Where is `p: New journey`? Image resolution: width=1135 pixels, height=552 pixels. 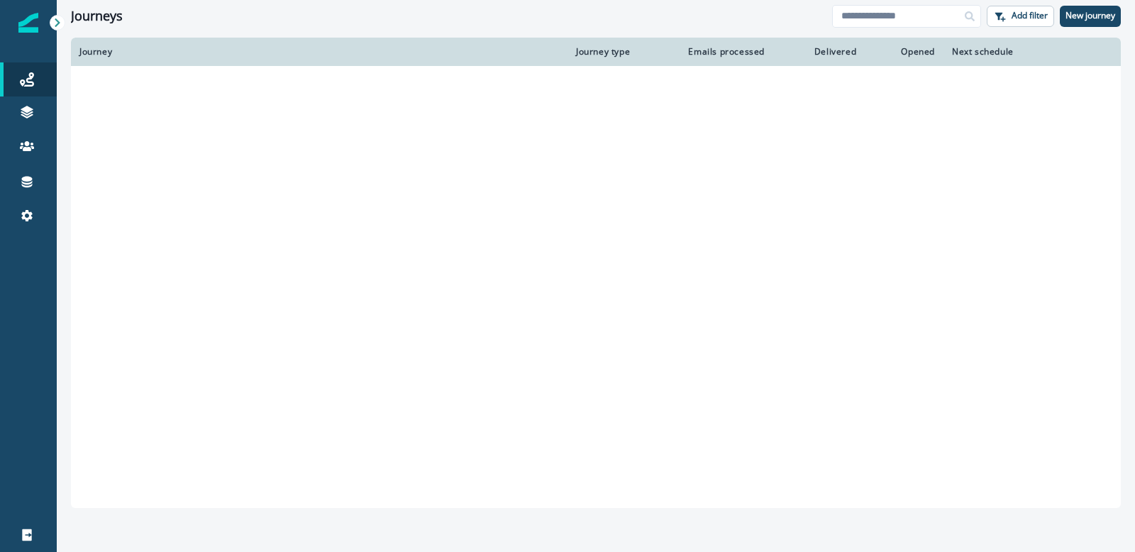 p: New journey is located at coordinates (1090, 16).